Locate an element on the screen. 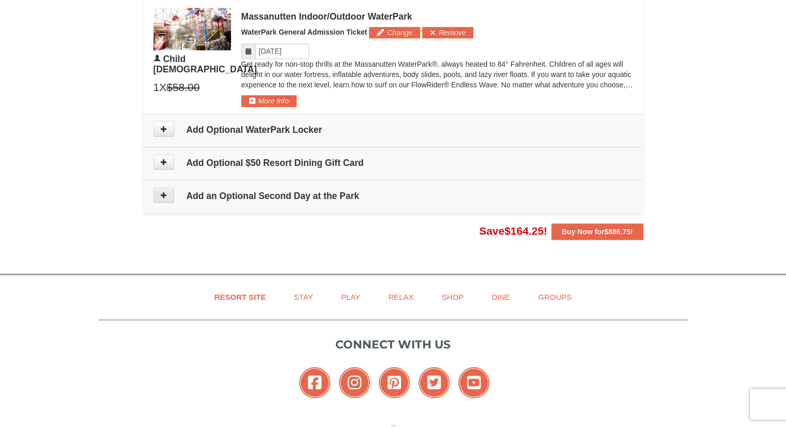 This screenshot has height=427, width=786. a: Play is located at coordinates (350, 297).